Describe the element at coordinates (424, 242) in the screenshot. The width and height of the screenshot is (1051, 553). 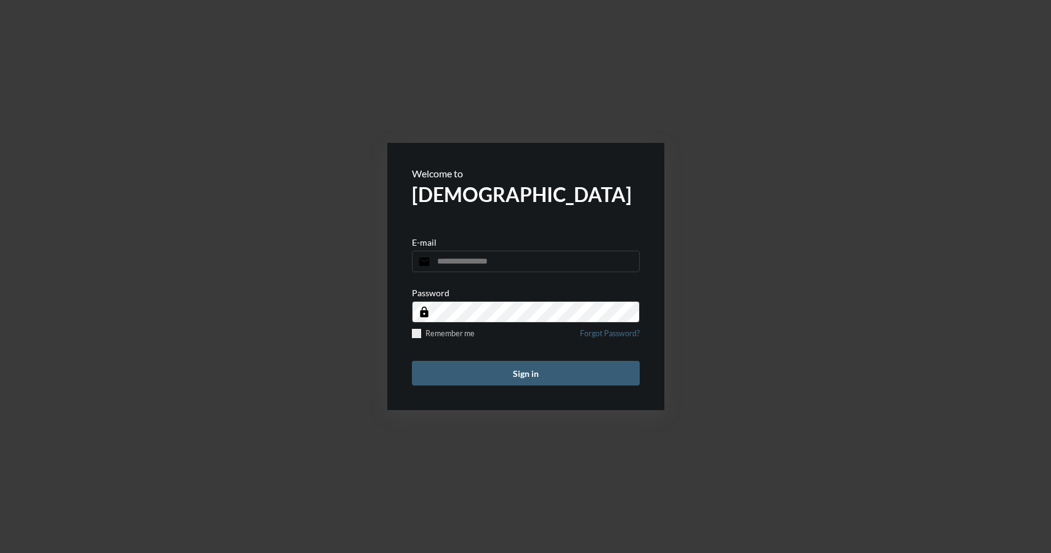
I see `p: E-mail` at that location.